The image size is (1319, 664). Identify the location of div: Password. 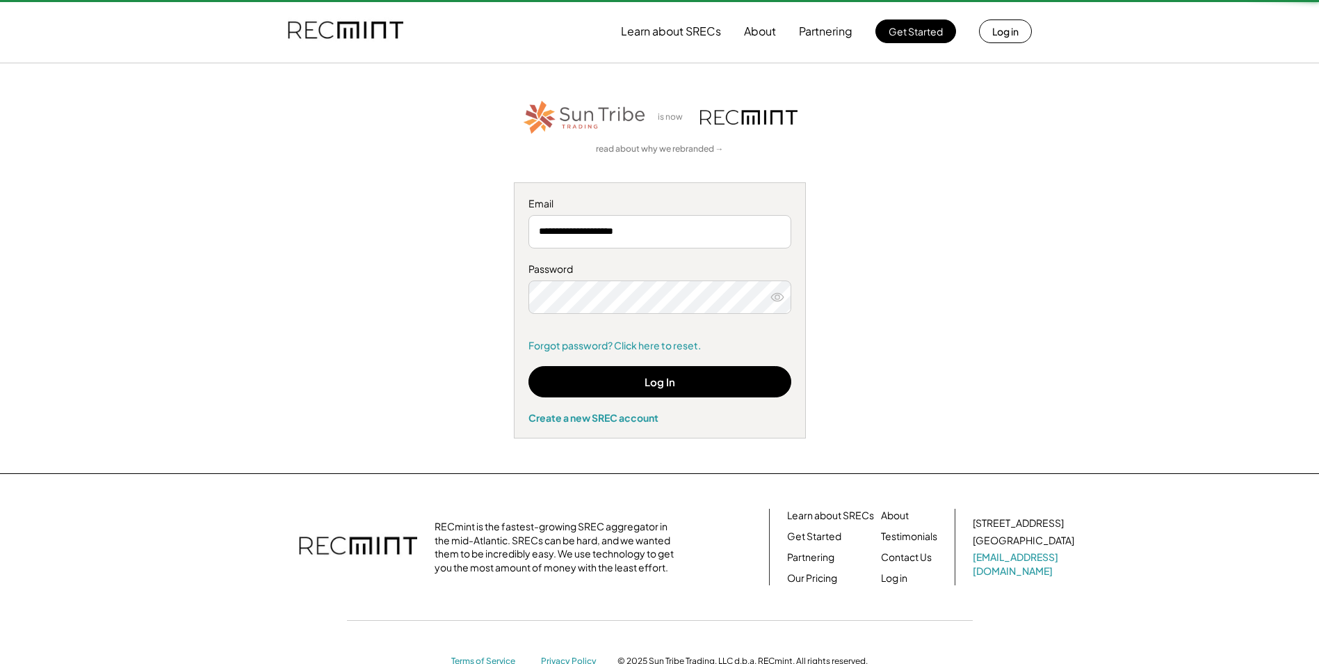
(660, 269).